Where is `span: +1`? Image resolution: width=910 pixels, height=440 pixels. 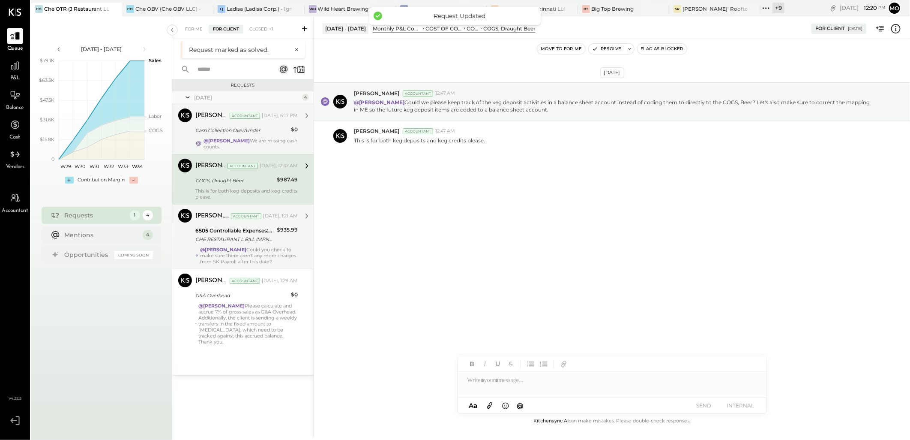
span: +1 is located at coordinates (271, 29).